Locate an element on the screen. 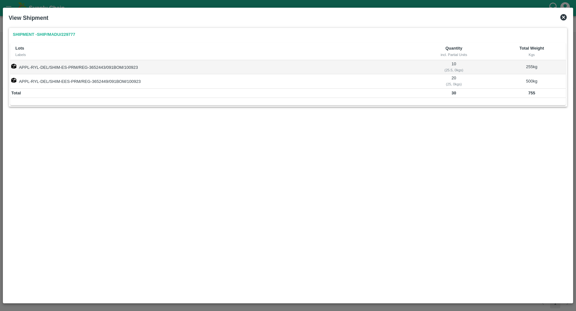  td: APPL-RYL-DEL/SHIM-EES-PRM/REG-3652449/091BOM/100923 is located at coordinates (210, 81).